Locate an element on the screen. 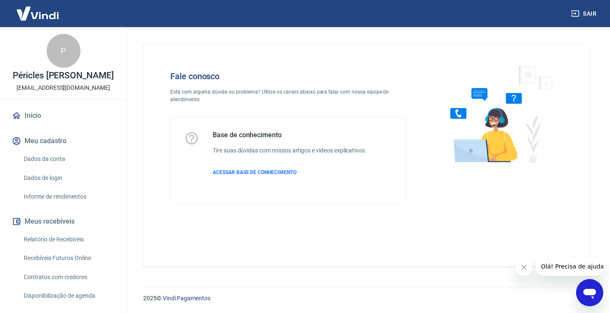 The height and width of the screenshot is (313, 610). a: Dados de login is located at coordinates (68, 178).